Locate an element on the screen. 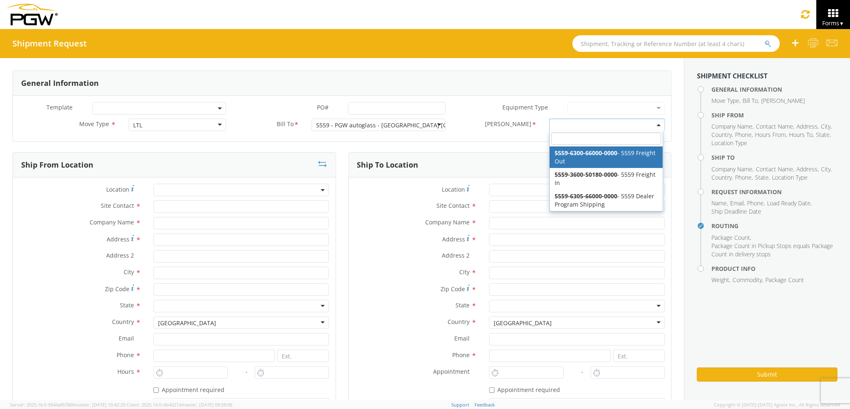  span: Forms is located at coordinates (833, 23).